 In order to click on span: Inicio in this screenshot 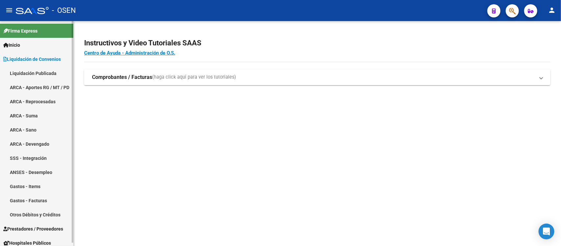, I will do `click(11, 45)`.